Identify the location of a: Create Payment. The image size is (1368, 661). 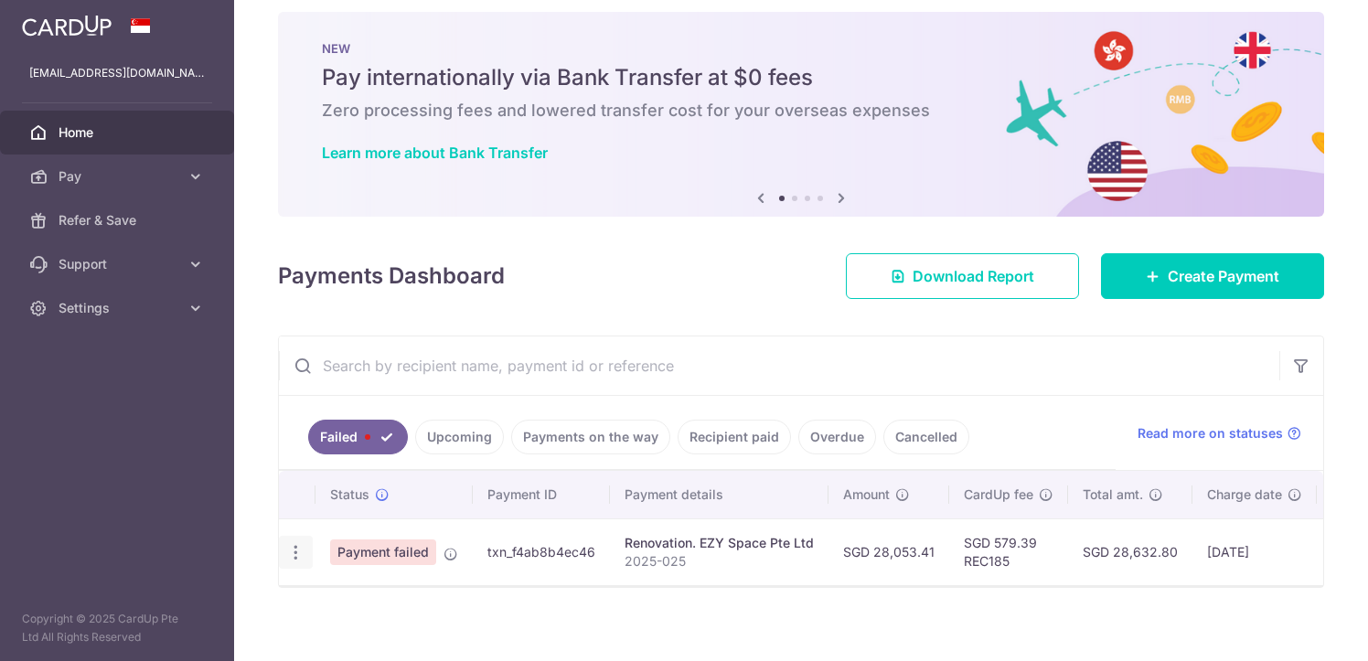
(1212, 276).